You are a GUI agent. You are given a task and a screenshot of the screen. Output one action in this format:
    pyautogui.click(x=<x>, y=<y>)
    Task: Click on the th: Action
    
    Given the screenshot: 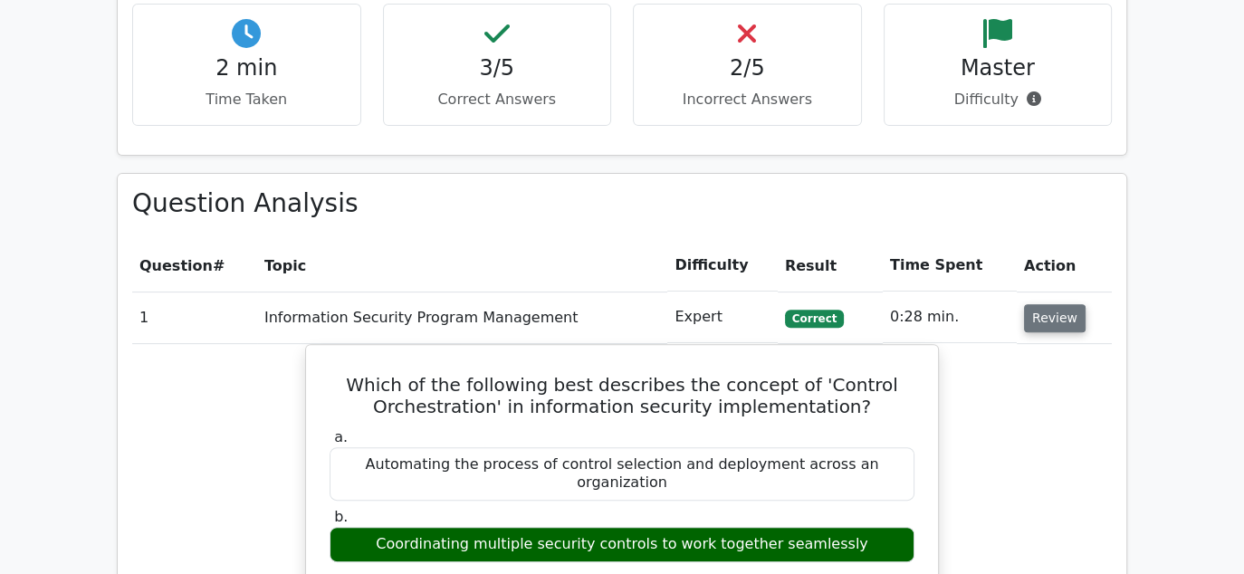 What is the action you would take?
    pyautogui.click(x=1064, y=265)
    